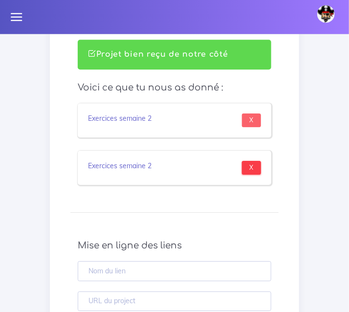  I want to click on h4: Projet bien reçu de notre côté, so click(175, 55).